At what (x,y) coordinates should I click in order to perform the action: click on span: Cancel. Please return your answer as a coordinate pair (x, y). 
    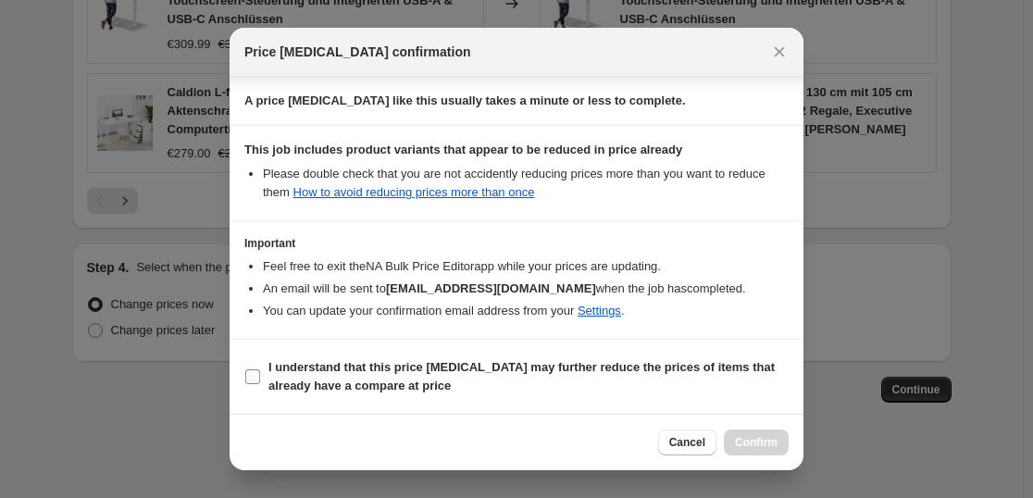
    Looking at the image, I should click on (687, 442).